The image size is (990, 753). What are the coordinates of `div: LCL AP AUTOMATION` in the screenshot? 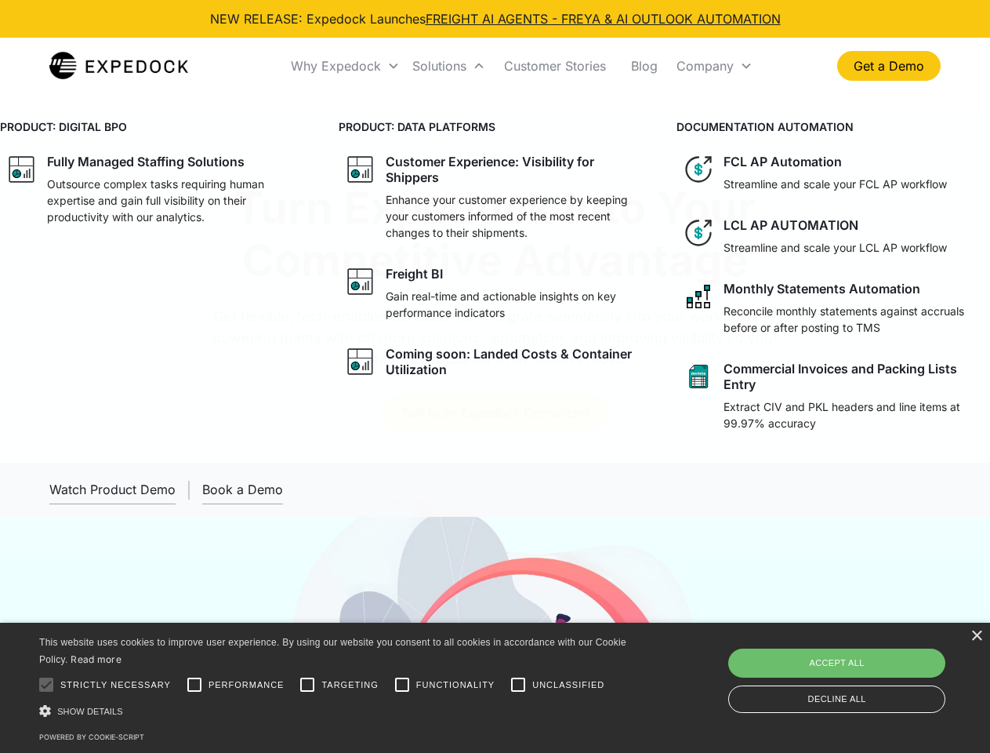 It's located at (791, 225).